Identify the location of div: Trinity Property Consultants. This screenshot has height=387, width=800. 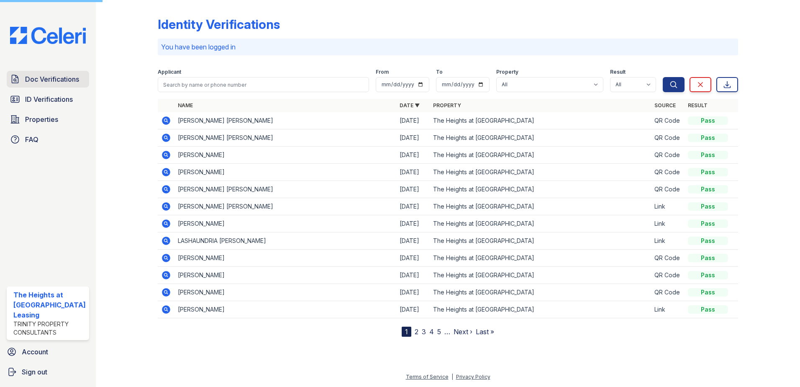
(49, 328).